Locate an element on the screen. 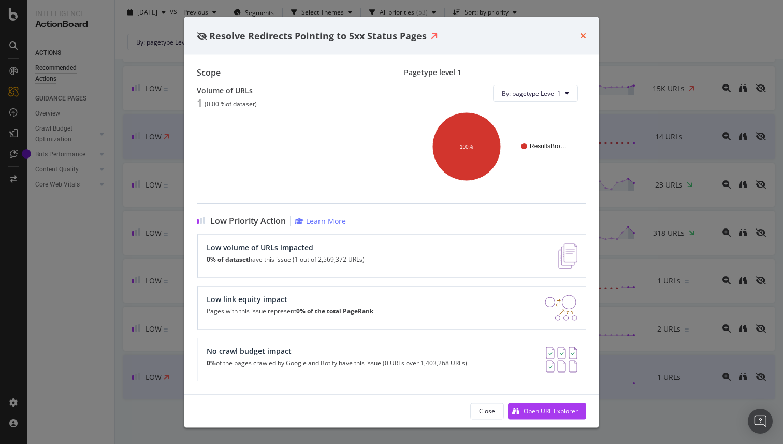 The image size is (783, 444). strong: 0% of dataset is located at coordinates (227, 259).